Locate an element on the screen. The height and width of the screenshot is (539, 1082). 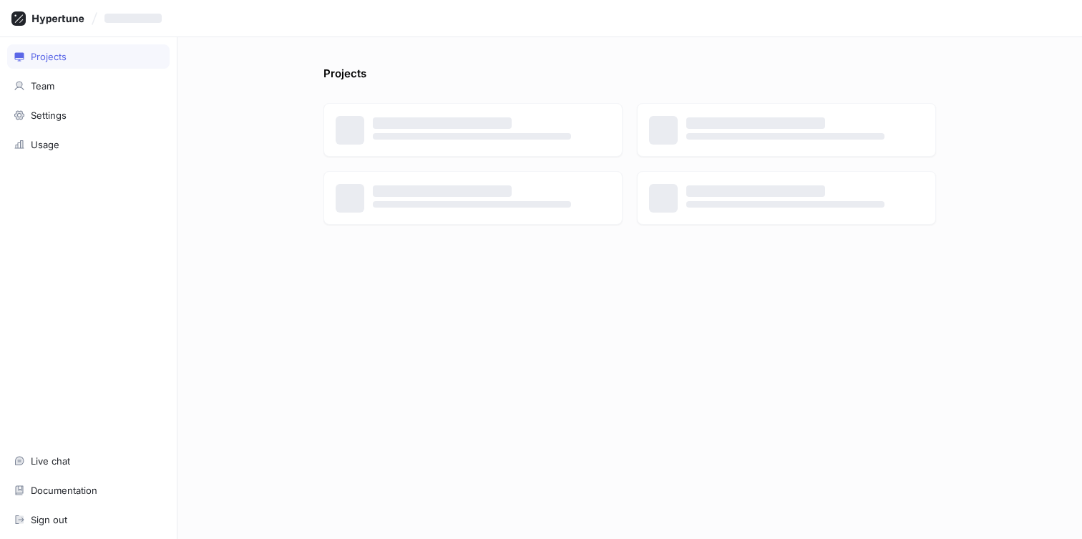
div: Team is located at coordinates (42, 86).